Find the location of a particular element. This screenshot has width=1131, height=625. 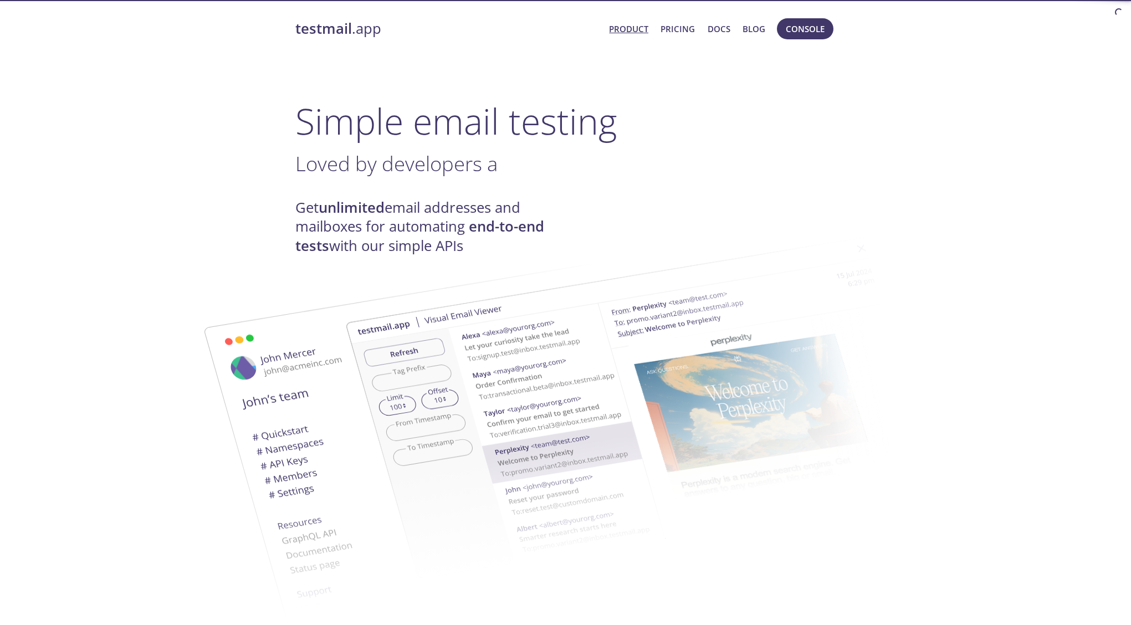

span: Loved by developers a is located at coordinates (396, 164).